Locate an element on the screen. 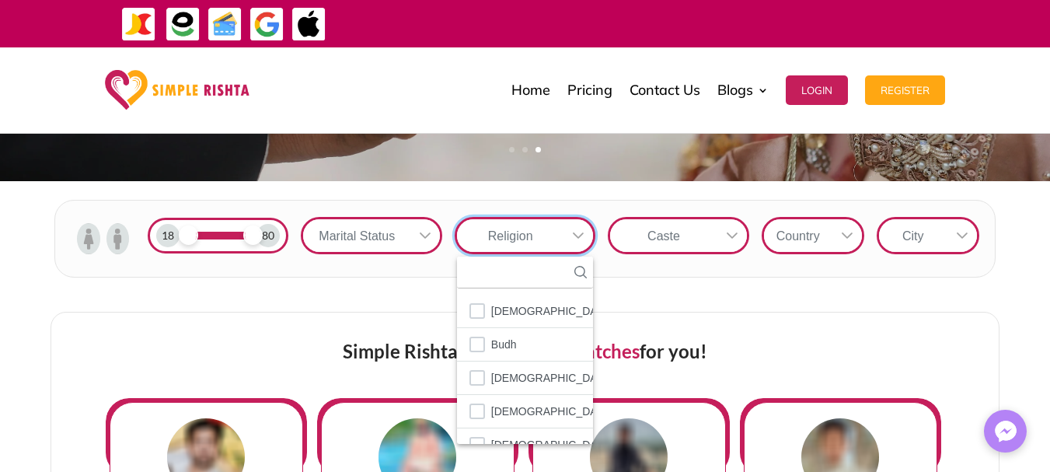 This screenshot has height=472, width=1050. div: City is located at coordinates (913, 235).